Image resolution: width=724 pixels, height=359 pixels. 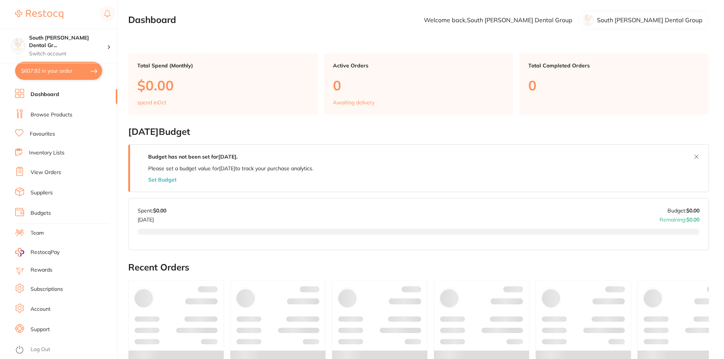 What do you see at coordinates (41, 213) in the screenshot?
I see `a: Budgets` at bounding box center [41, 213].